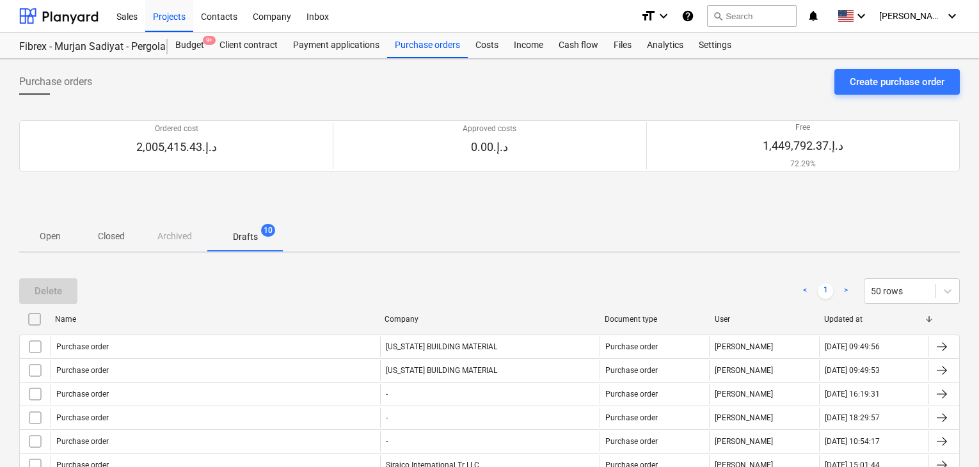 Image resolution: width=979 pixels, height=467 pixels. What do you see at coordinates (715, 45) in the screenshot?
I see `div: Settings` at bounding box center [715, 45].